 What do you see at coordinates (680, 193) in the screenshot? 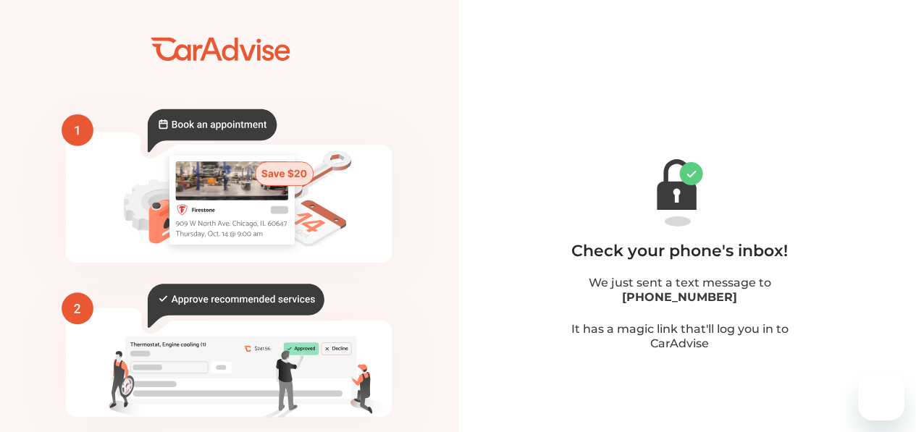
I see `img: magic-link-lock-success.3c1a4735.svg` at bounding box center [680, 193].